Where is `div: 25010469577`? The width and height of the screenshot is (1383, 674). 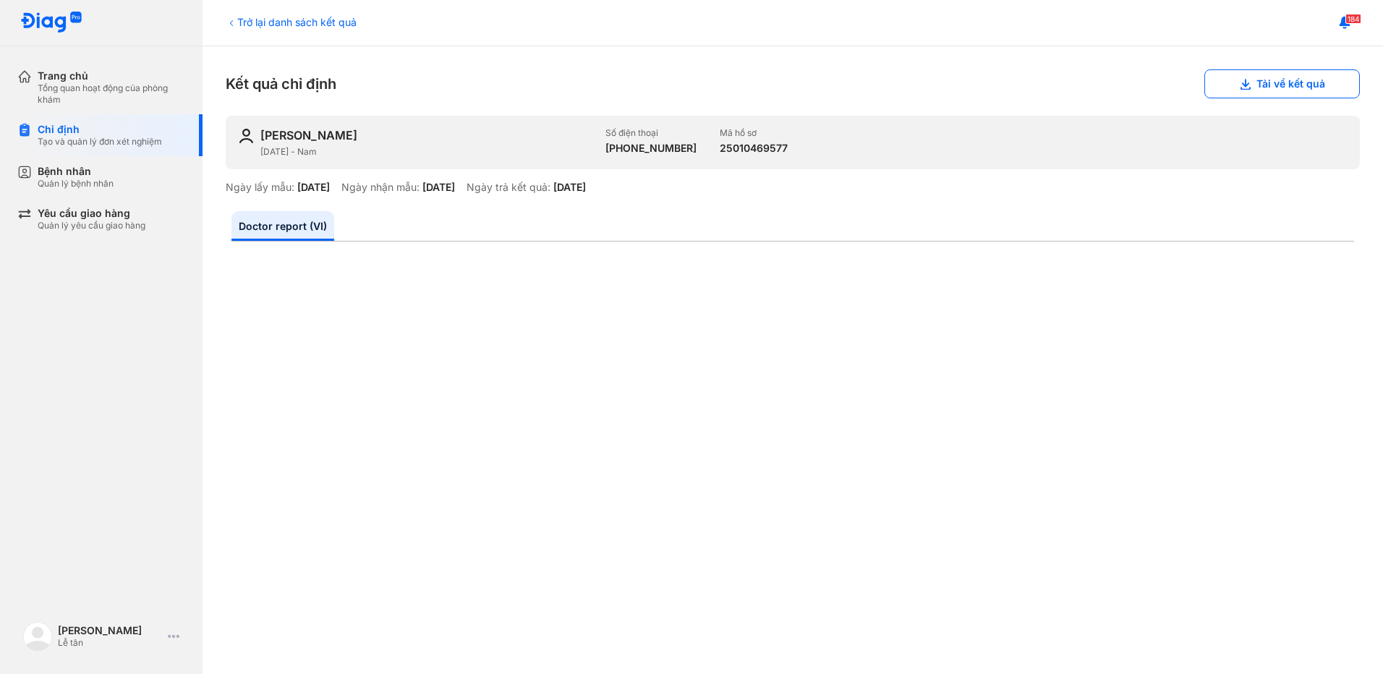 div: 25010469577 is located at coordinates (754, 148).